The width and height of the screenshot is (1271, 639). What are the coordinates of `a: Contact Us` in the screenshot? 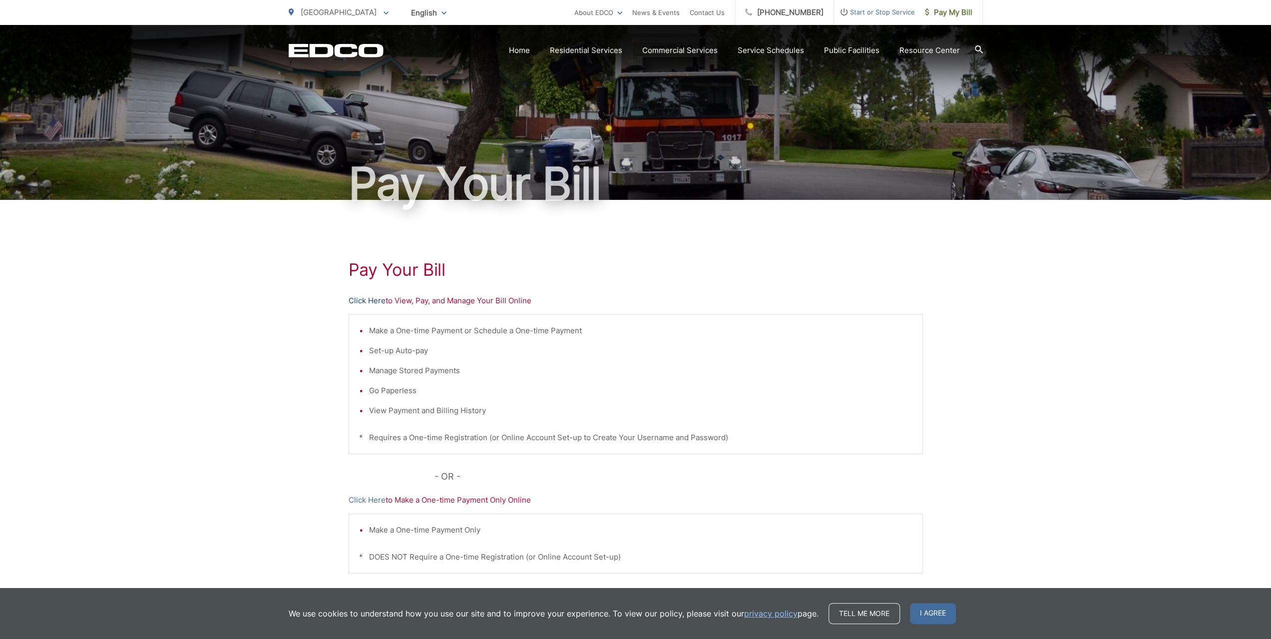 It's located at (707, 12).